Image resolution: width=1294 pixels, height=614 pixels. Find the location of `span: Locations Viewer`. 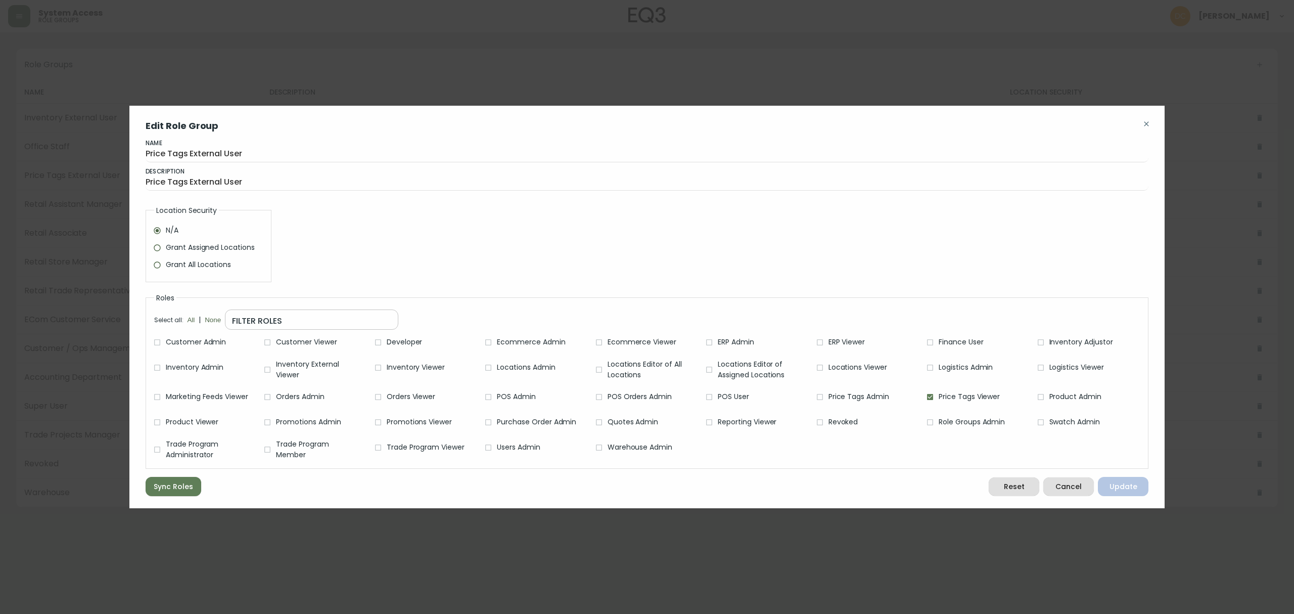

span: Locations Viewer is located at coordinates (858, 367).